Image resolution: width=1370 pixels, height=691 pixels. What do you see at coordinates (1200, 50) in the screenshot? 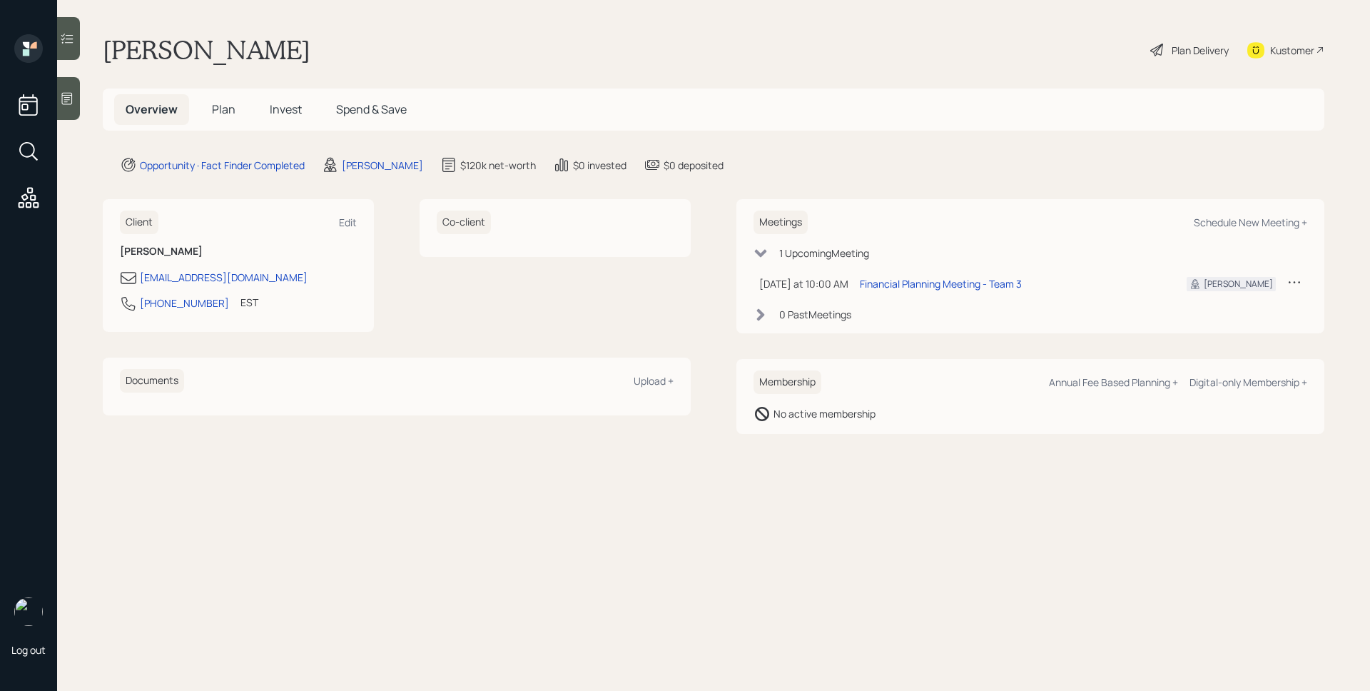
I see `div: Plan Delivery` at bounding box center [1200, 50].